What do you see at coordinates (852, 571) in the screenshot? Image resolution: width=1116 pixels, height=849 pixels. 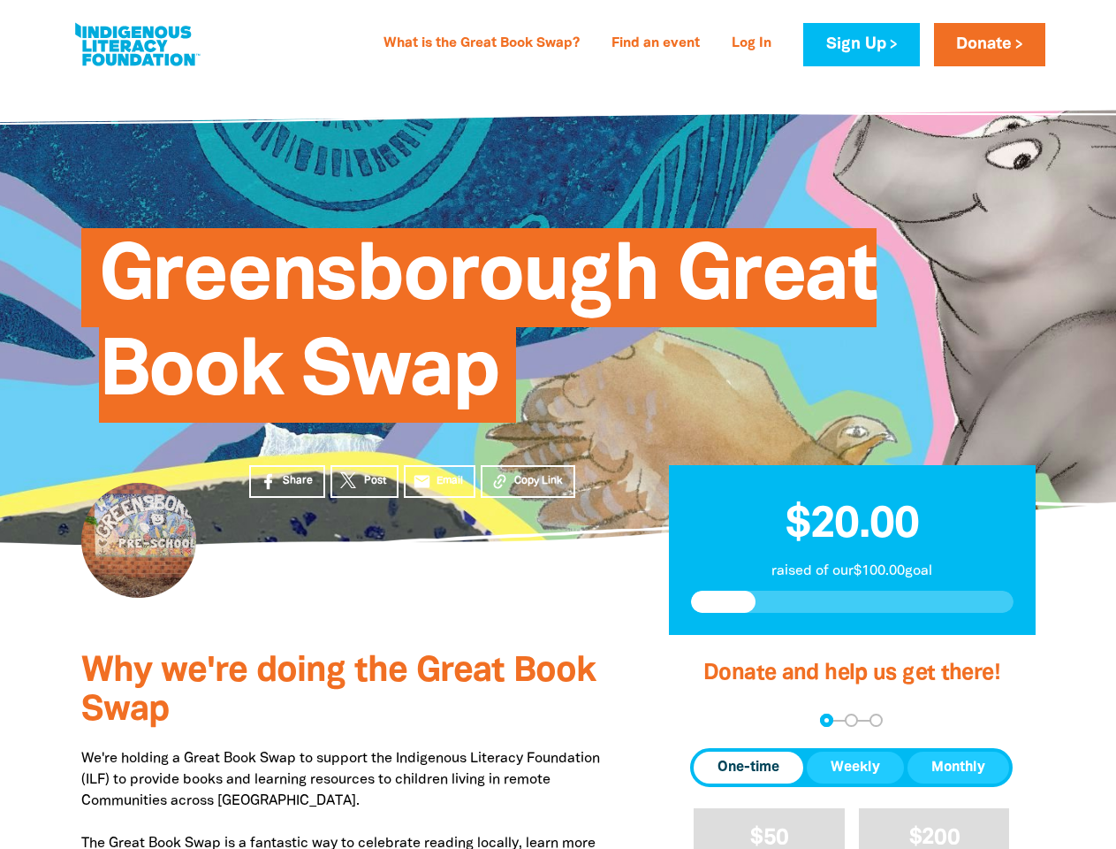 I see `p: raised of our $100.00 goal` at bounding box center [852, 571].